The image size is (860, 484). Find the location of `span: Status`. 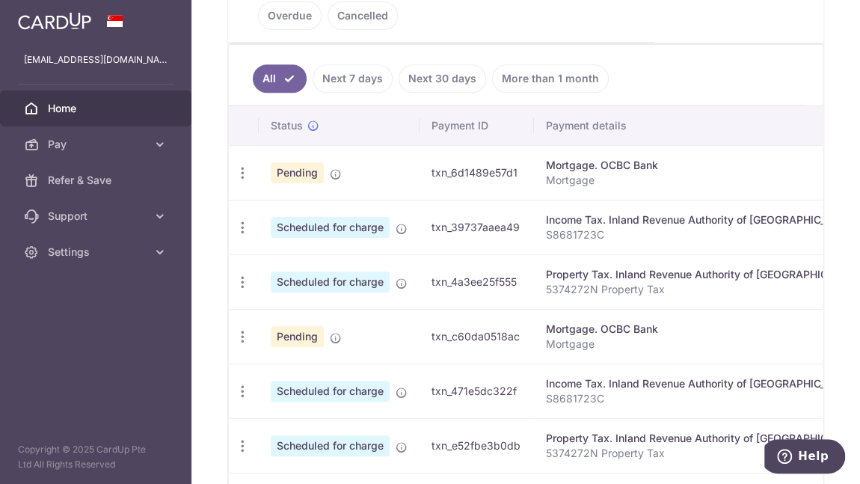

span: Status is located at coordinates (286, 126).